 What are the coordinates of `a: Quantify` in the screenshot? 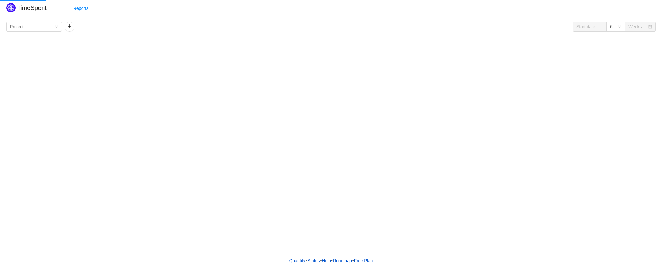 It's located at (297, 261).